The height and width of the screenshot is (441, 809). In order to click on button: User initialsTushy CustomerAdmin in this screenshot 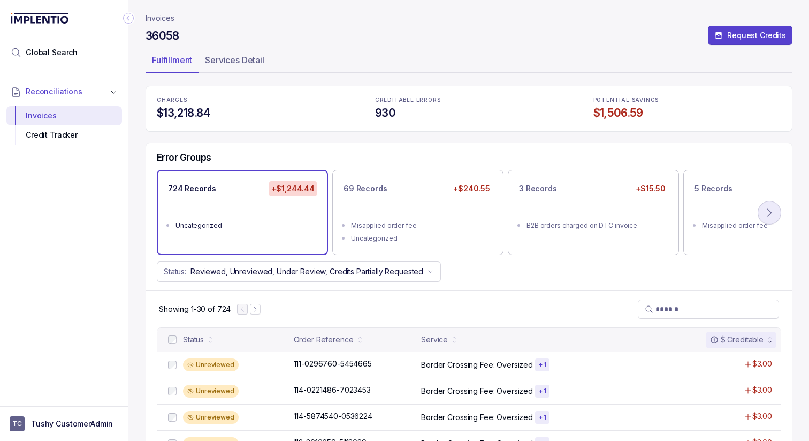, I will do `click(64, 423)`.